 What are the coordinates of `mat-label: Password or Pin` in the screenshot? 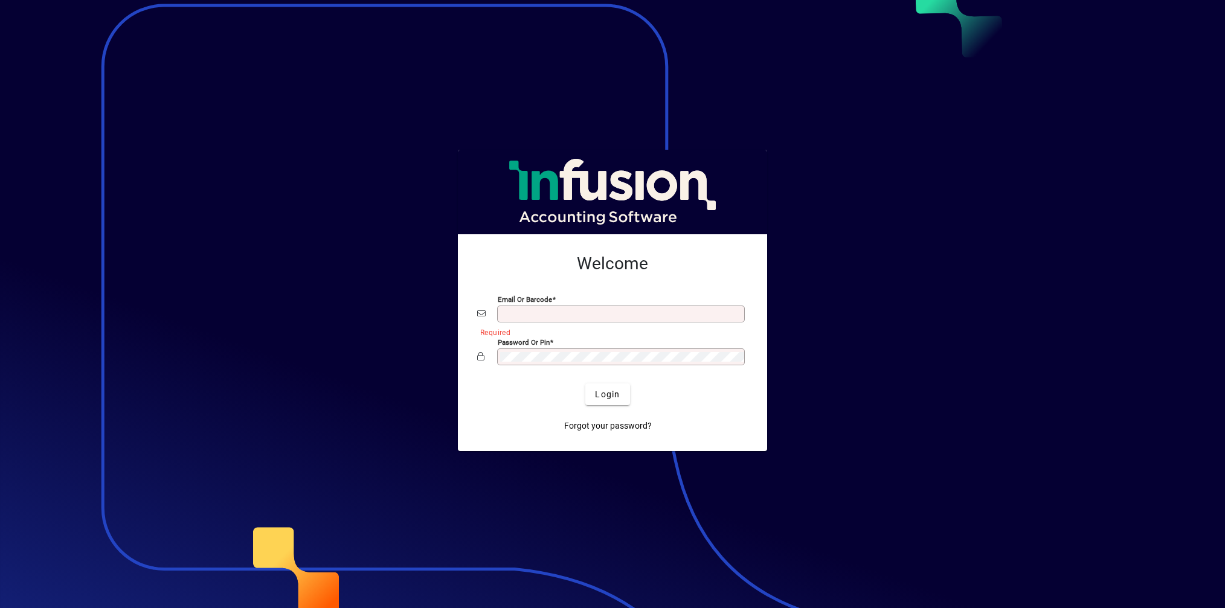 It's located at (524, 342).